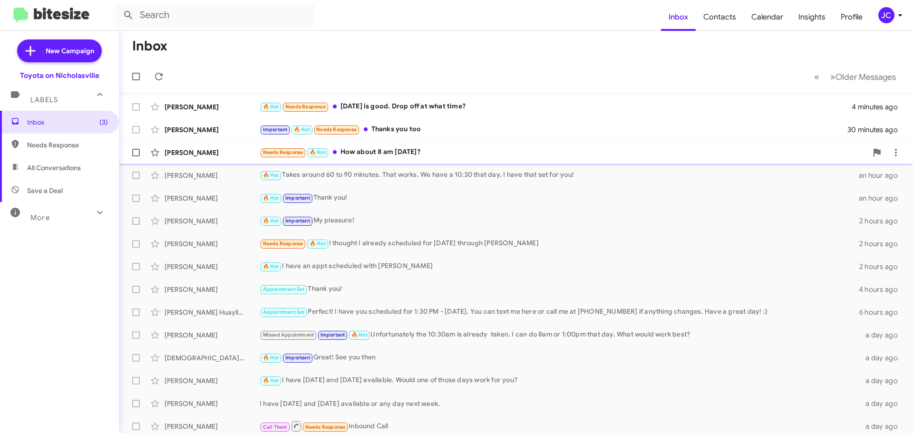 The width and height of the screenshot is (913, 433). I want to click on a: Contacts, so click(720, 17).